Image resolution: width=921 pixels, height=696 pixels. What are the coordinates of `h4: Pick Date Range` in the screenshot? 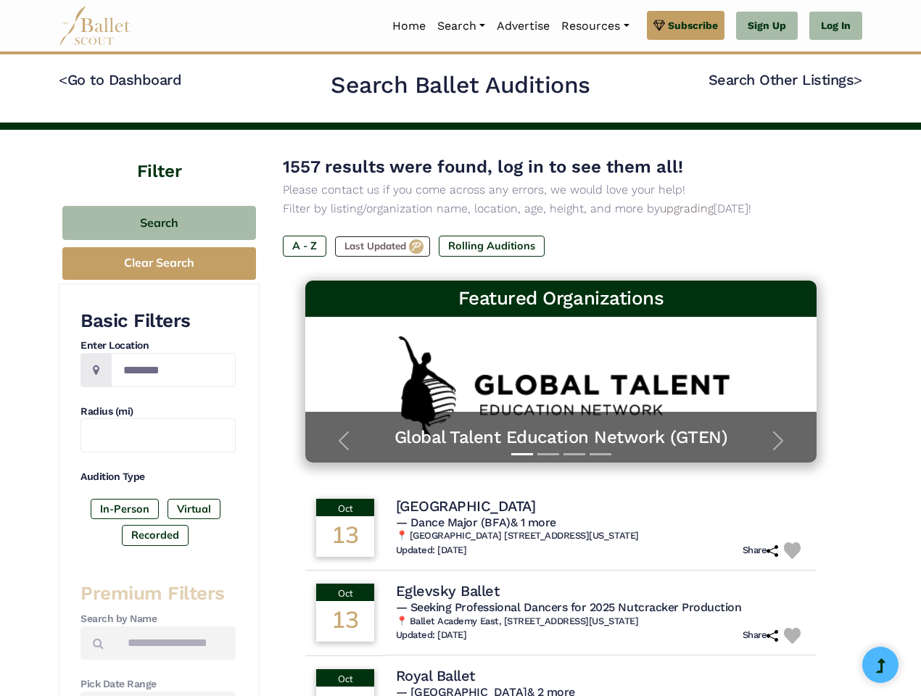 It's located at (158, 685).